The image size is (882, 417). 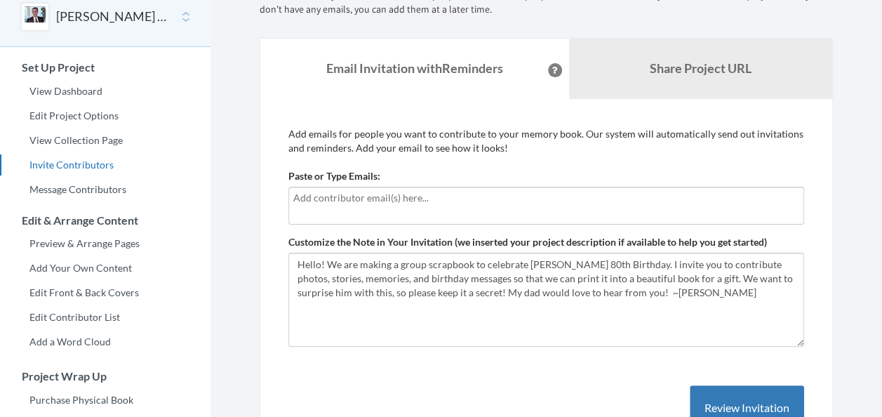 I want to click on h3: Edit & Arrange Content, so click(x=105, y=220).